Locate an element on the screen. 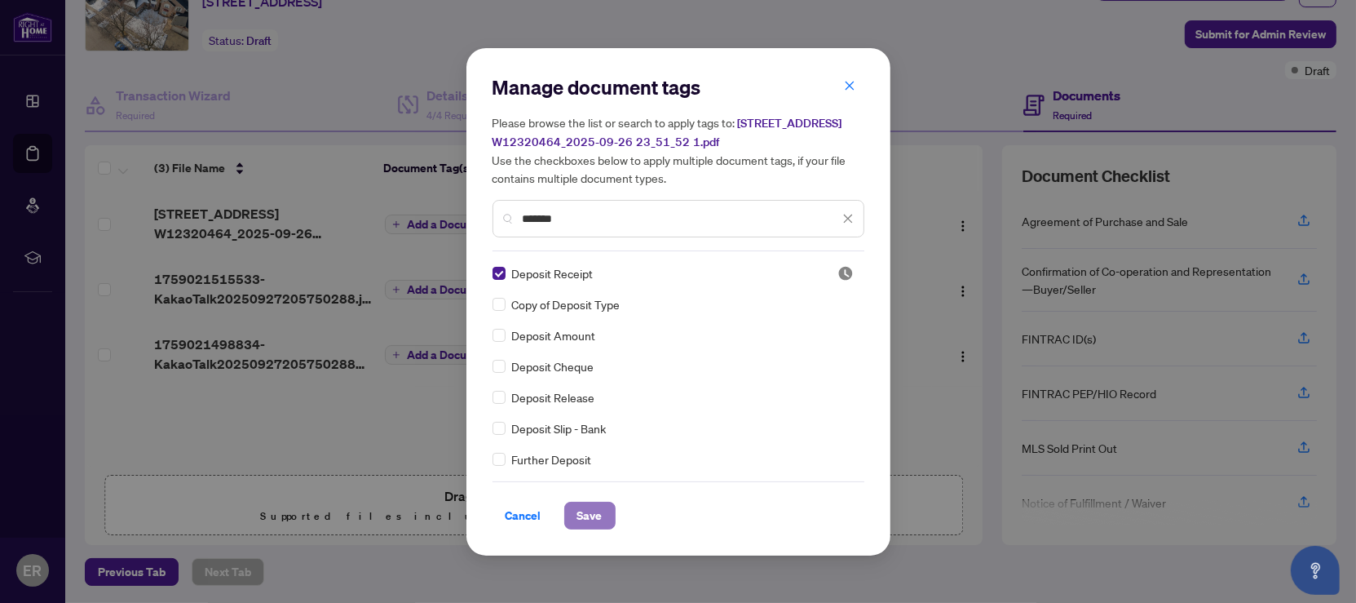 This screenshot has height=603, width=1356. span: Deposit Amount is located at coordinates (554, 335).